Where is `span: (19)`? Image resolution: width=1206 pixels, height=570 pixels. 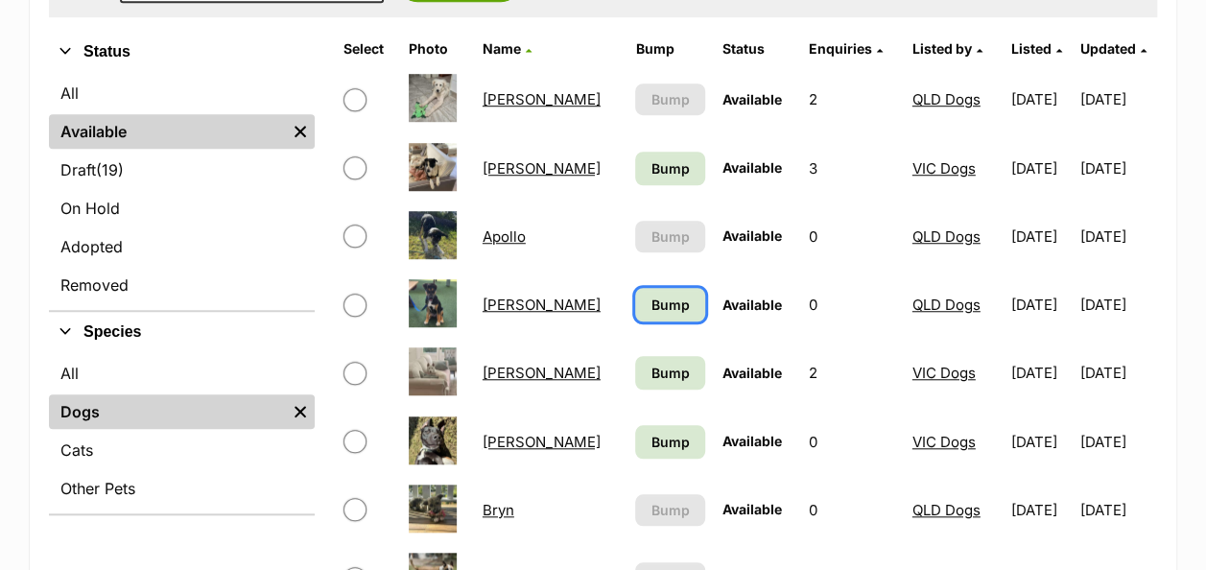
span: (19) is located at coordinates (109, 170).